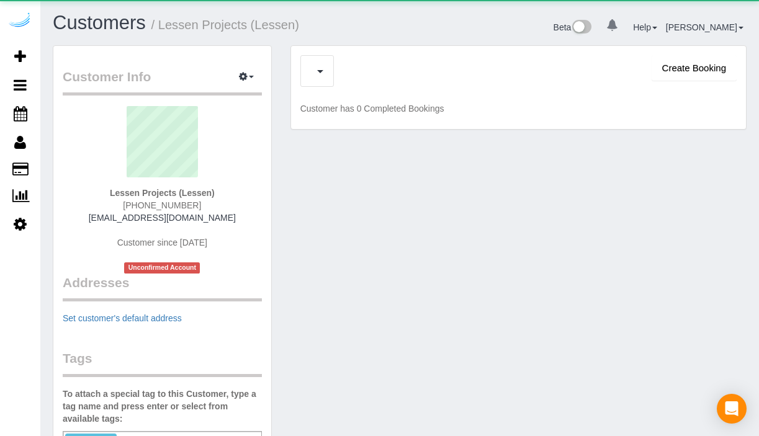  What do you see at coordinates (693, 68) in the screenshot?
I see `button: Create Booking` at bounding box center [693, 68].